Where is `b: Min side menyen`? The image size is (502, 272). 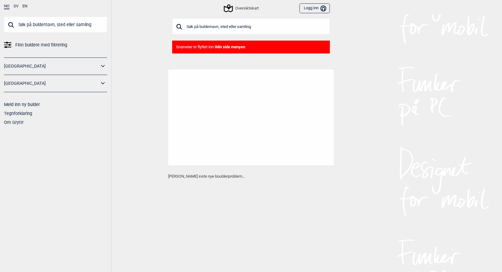 b: Min side menyen is located at coordinates (230, 47).